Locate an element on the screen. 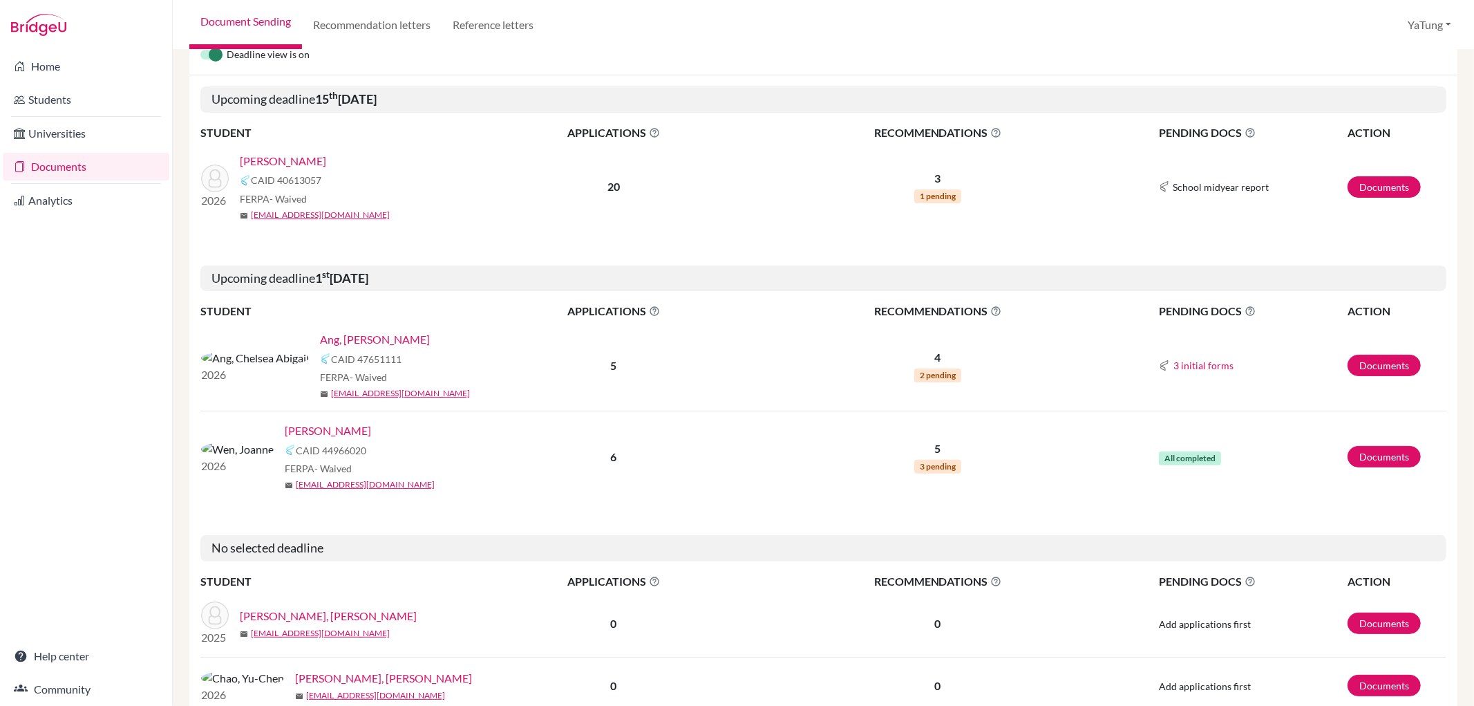 The height and width of the screenshot is (706, 1474). a: Help center is located at coordinates (86, 656).